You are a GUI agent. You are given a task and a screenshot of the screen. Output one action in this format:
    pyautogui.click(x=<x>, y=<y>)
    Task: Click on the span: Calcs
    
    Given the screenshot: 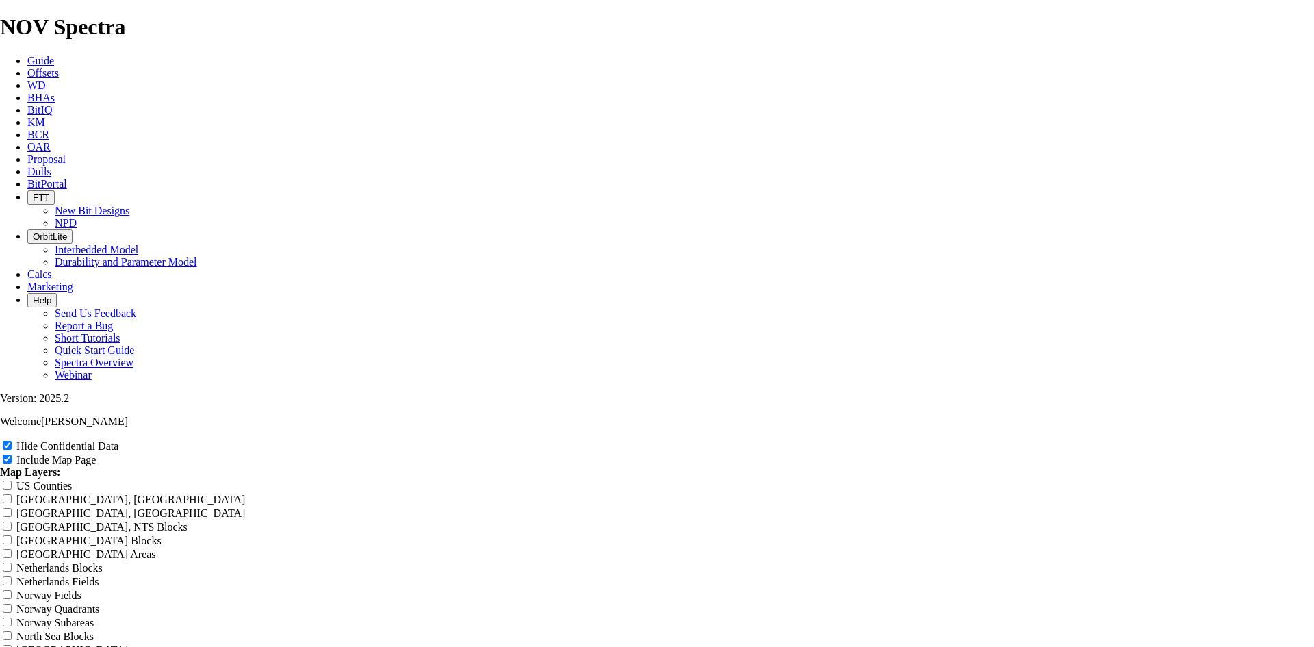 What is the action you would take?
    pyautogui.click(x=40, y=274)
    